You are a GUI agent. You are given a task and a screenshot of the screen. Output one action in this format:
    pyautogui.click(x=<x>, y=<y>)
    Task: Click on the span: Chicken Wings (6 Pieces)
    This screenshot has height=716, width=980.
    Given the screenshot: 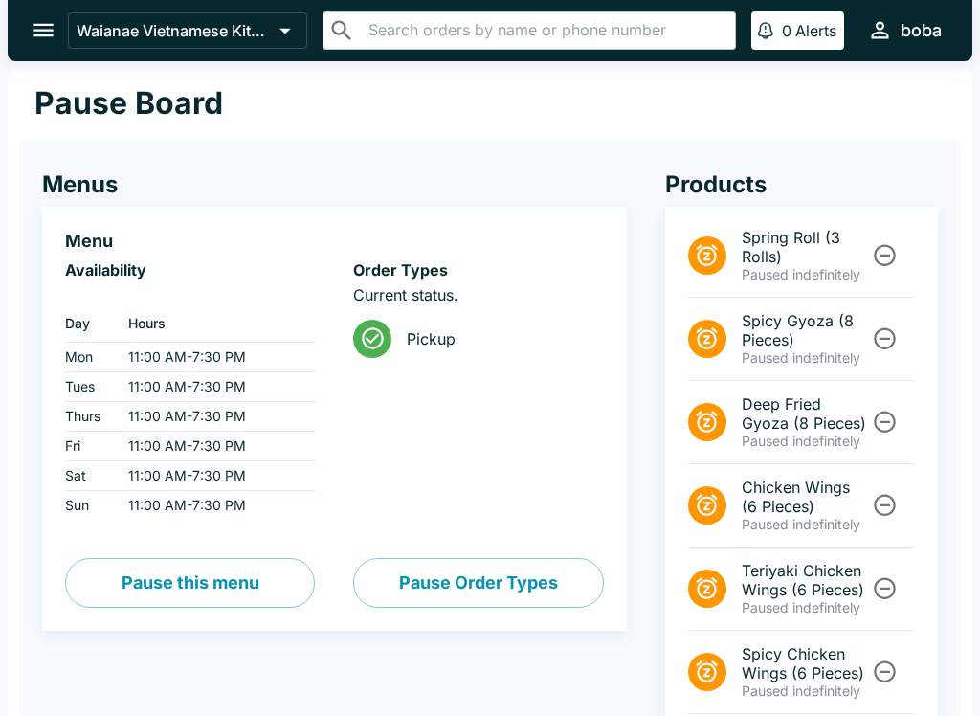 What is the action you would take?
    pyautogui.click(x=805, y=497)
    